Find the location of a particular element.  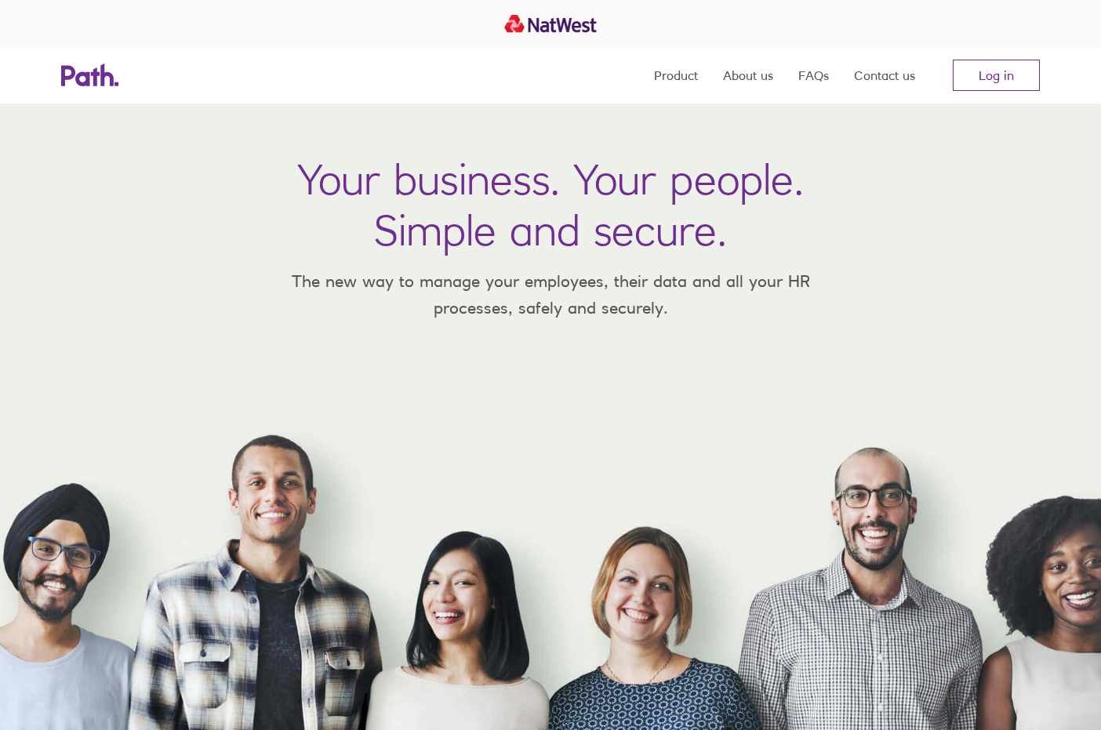

a: Contact us is located at coordinates (884, 75).